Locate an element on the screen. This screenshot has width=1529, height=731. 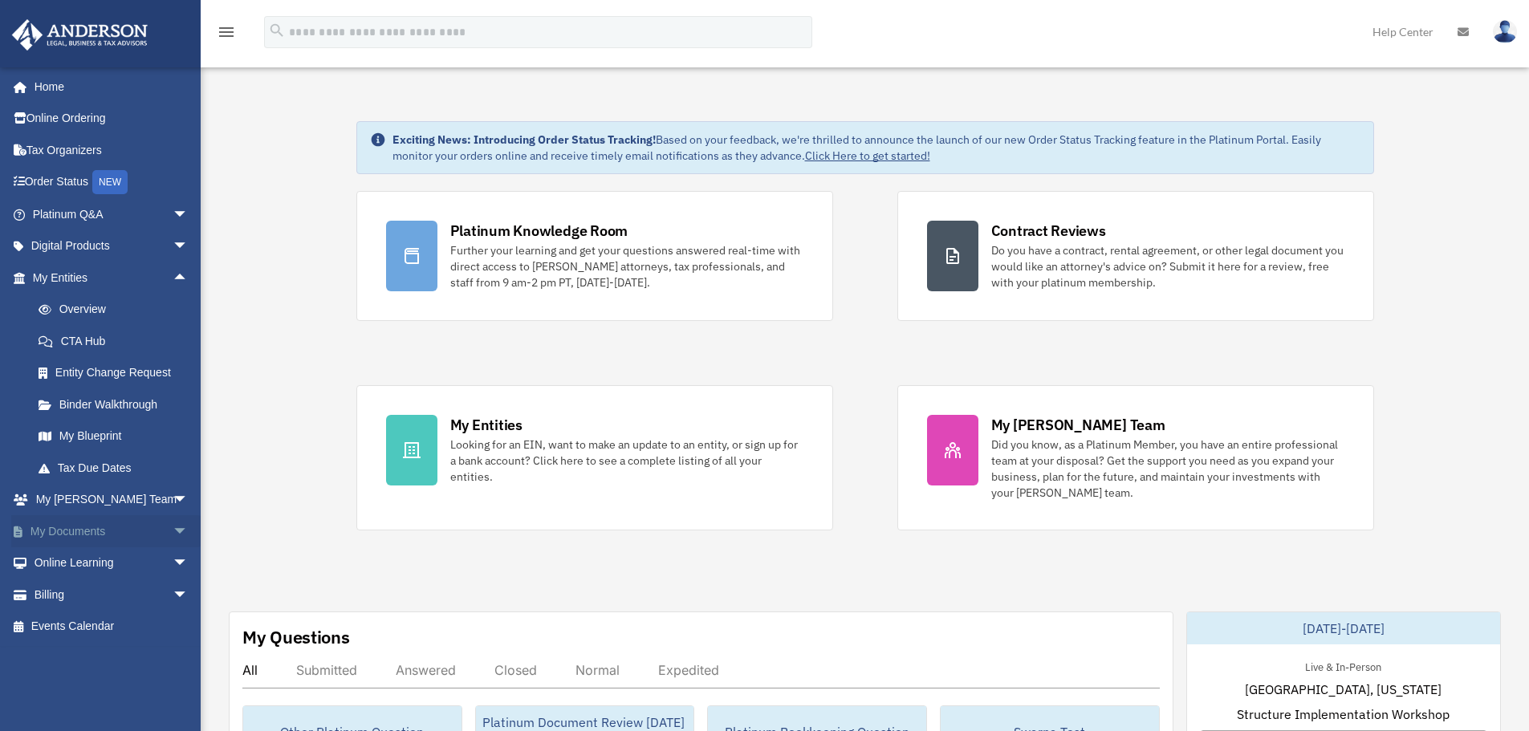
a: Contract Reviews Do you have a contract, rental agreement, or other legal document you would like... is located at coordinates (1136, 256).